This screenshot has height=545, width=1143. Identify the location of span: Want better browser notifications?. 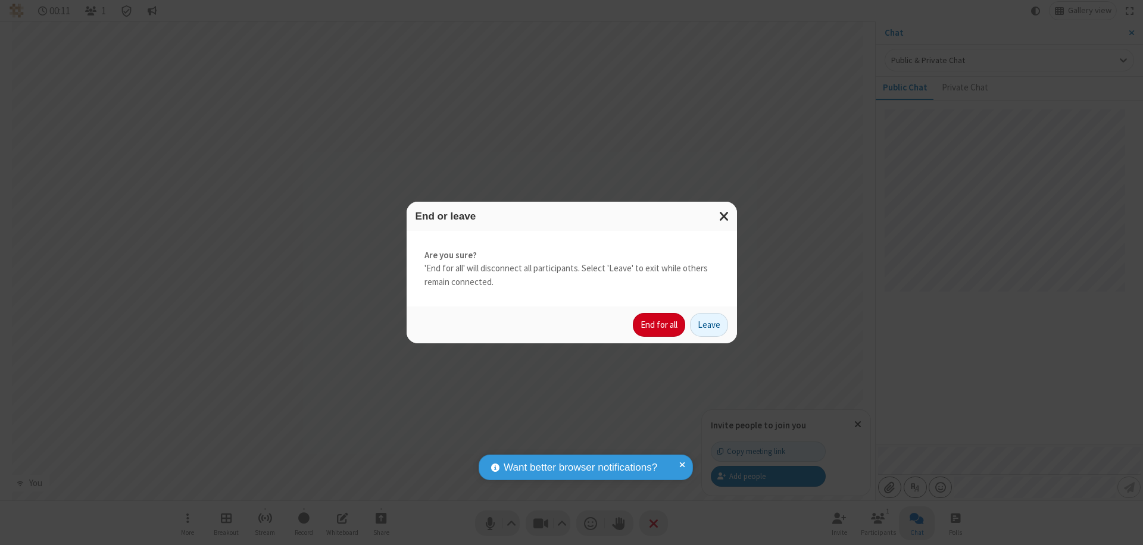
(580, 468).